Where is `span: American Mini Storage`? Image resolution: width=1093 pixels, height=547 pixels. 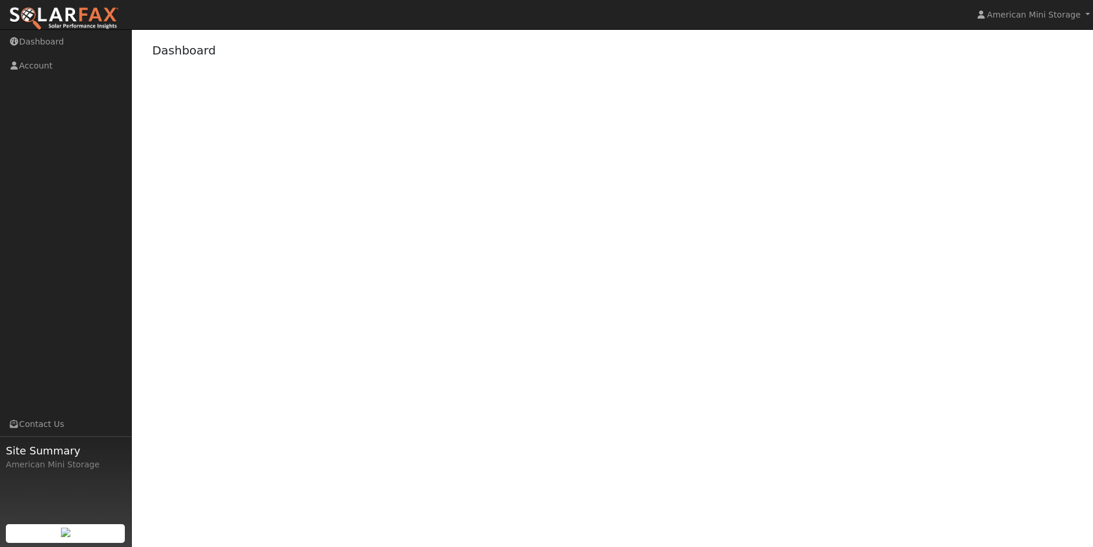 span: American Mini Storage is located at coordinates (1033, 15).